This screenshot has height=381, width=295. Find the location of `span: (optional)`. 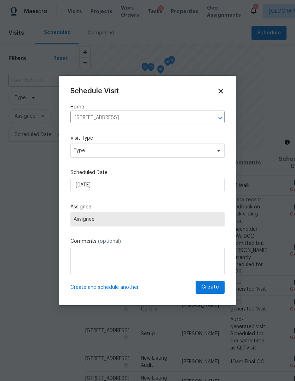

span: (optional) is located at coordinates (109, 241).